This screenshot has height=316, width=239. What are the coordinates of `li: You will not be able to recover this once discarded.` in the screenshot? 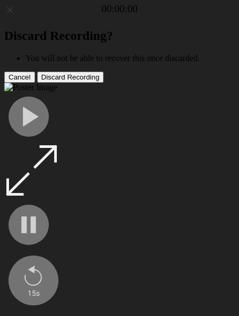 It's located at (130, 58).